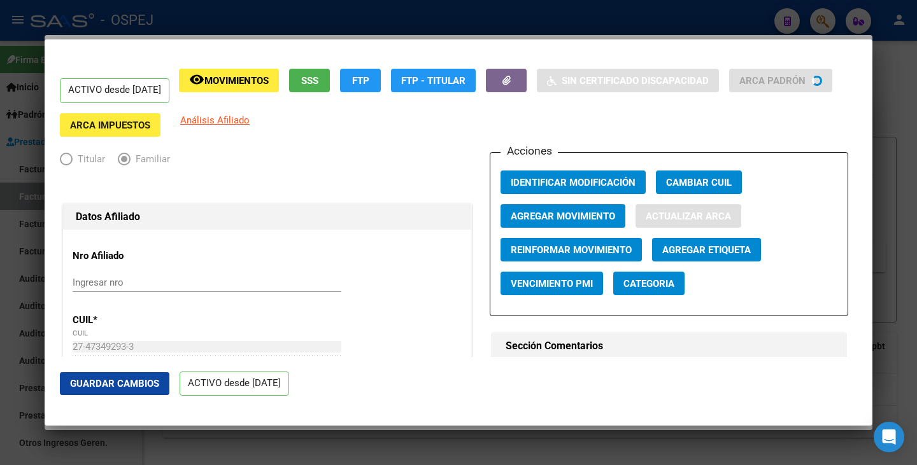 The height and width of the screenshot is (465, 917). What do you see at coordinates (267, 217) in the screenshot?
I see `h1: Datos Afiliado` at bounding box center [267, 217].